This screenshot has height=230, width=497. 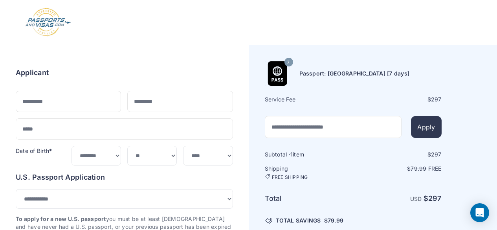 I want to click on h6: Shipping, so click(x=308, y=172).